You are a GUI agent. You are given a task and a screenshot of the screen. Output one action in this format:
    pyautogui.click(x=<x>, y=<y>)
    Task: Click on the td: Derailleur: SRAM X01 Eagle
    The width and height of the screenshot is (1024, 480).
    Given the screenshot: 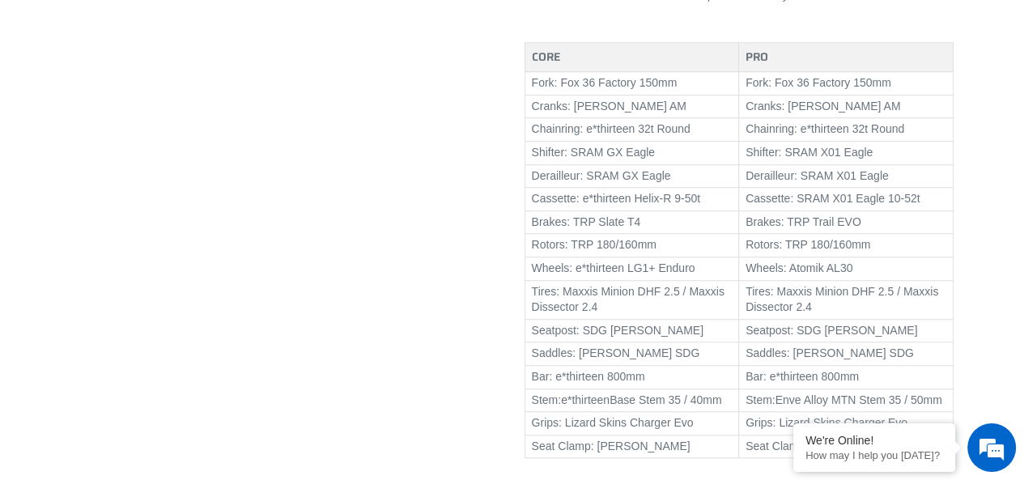 What is the action you would take?
    pyautogui.click(x=846, y=176)
    